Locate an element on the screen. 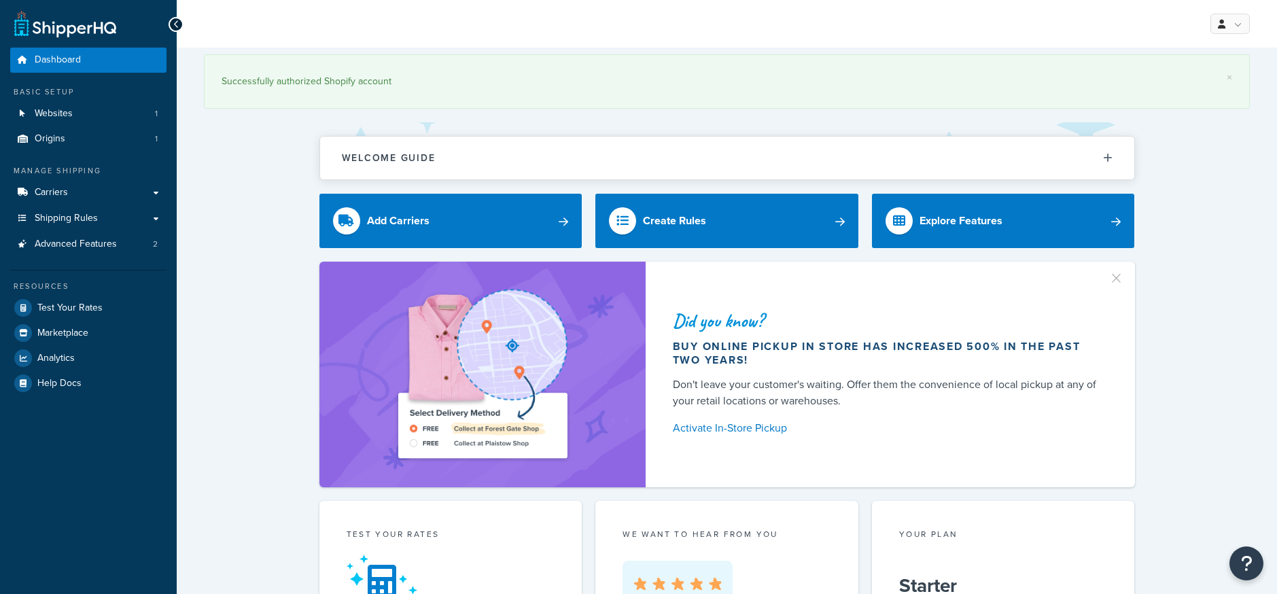  div: Test your rates is located at coordinates (451, 536).